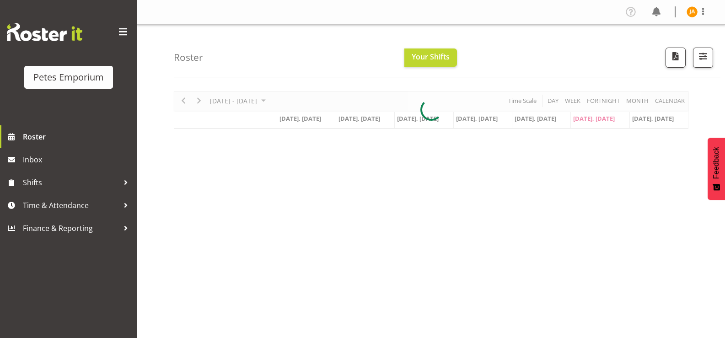 This screenshot has height=338, width=725. I want to click on span: Time & Attendance, so click(71, 205).